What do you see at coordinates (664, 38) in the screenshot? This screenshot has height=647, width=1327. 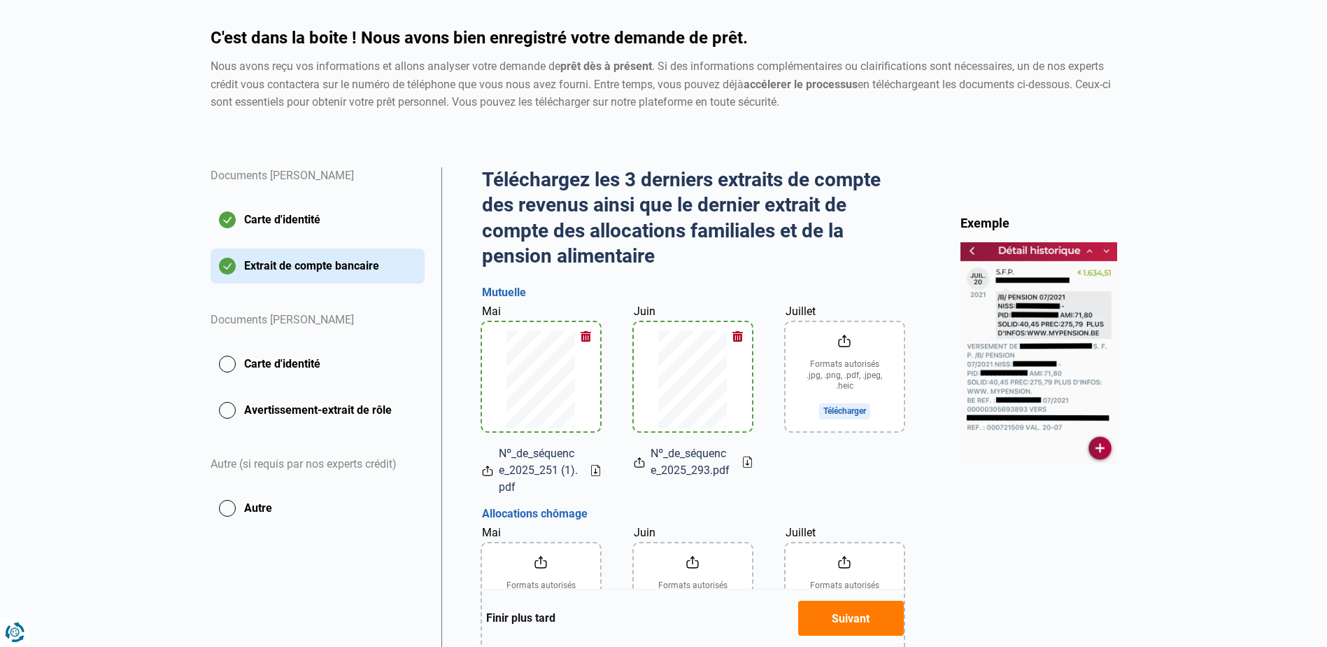 I see `h1: C'est dans la boite ! Nous avons bien enregistré votre demande de prêt.` at bounding box center [664, 38].